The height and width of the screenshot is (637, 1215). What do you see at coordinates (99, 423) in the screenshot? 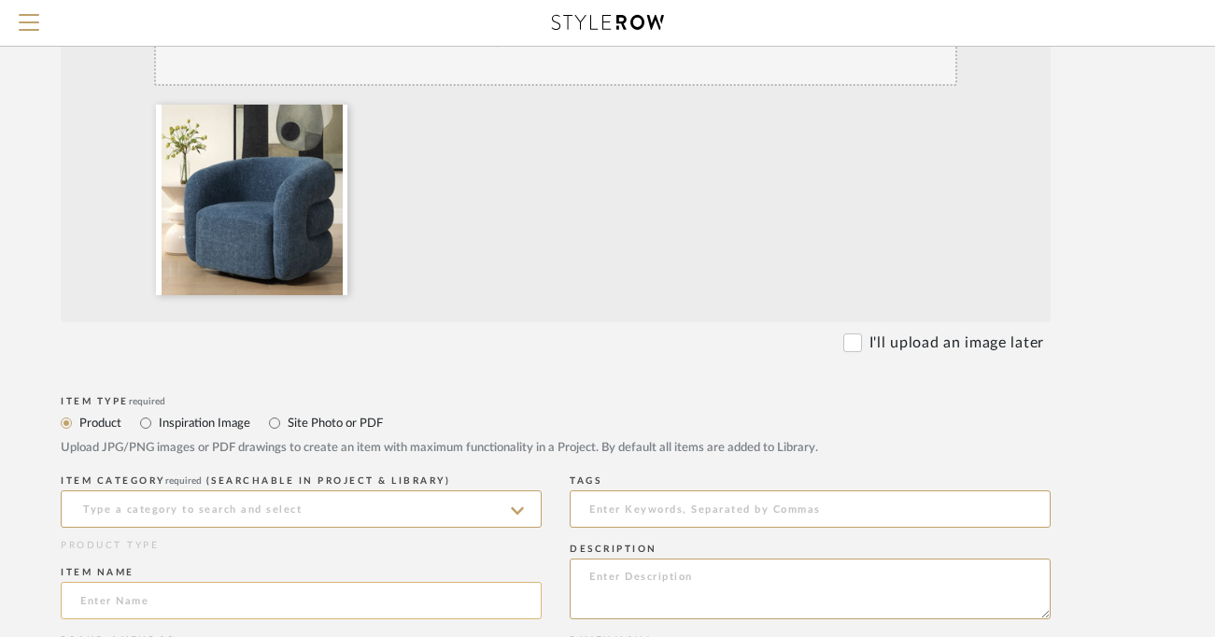
I see `label: Product` at bounding box center [99, 423].